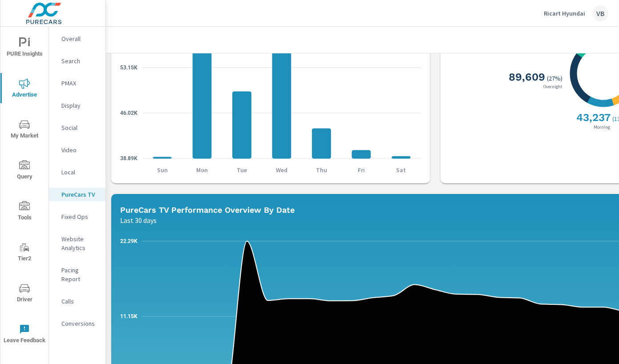 This screenshot has width=619, height=364. Describe the element at coordinates (77, 324) in the screenshot. I see `div: Conversions` at that location.